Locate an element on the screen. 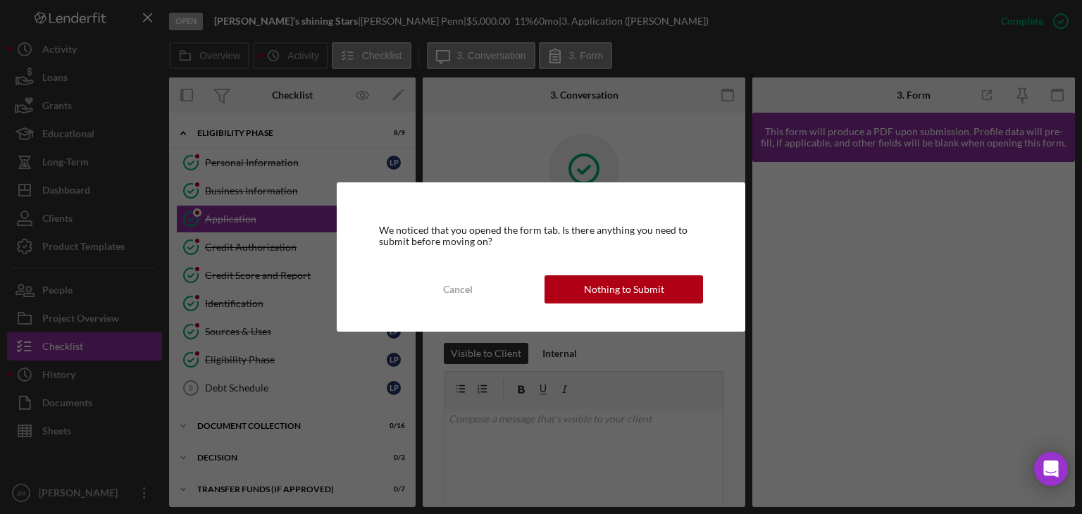 The height and width of the screenshot is (514, 1082). div: We noticed that you opened the form tab. Is there anything you need to submit before moving on? is located at coordinates (541, 236).